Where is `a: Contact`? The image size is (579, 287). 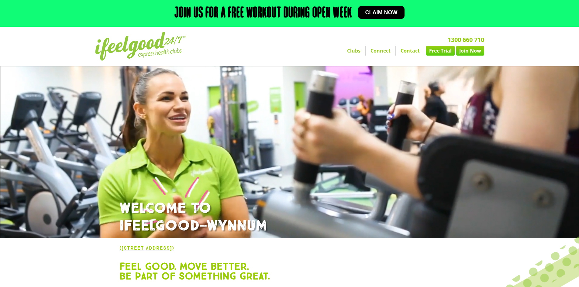 a: Contact is located at coordinates (410, 51).